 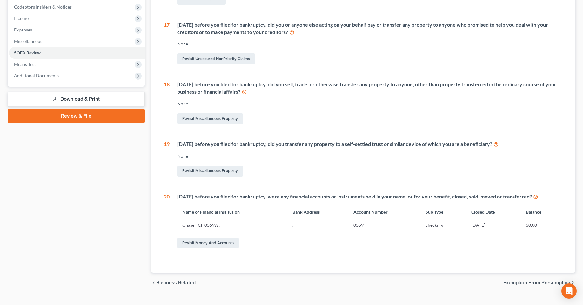 I want to click on th: Closed Date, so click(x=493, y=212).